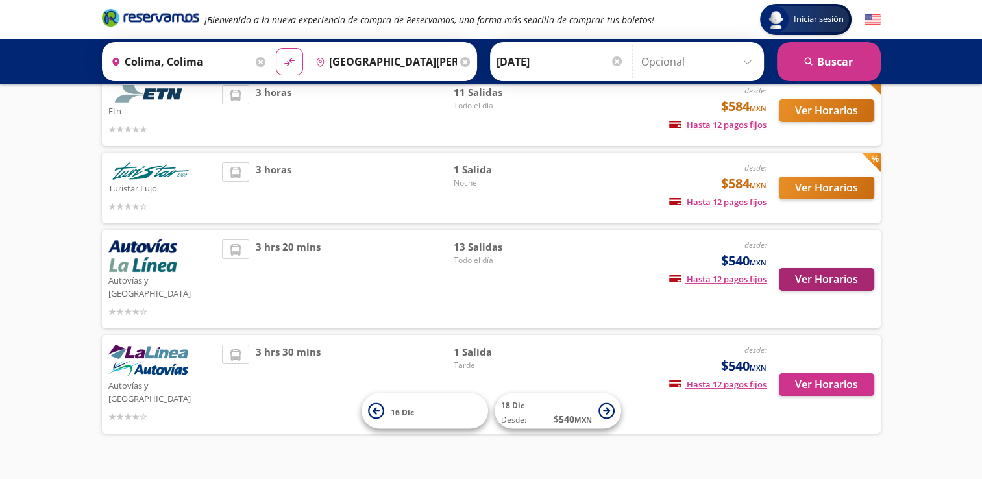  Describe the element at coordinates (829, 62) in the screenshot. I see `button: Buscar` at that location.